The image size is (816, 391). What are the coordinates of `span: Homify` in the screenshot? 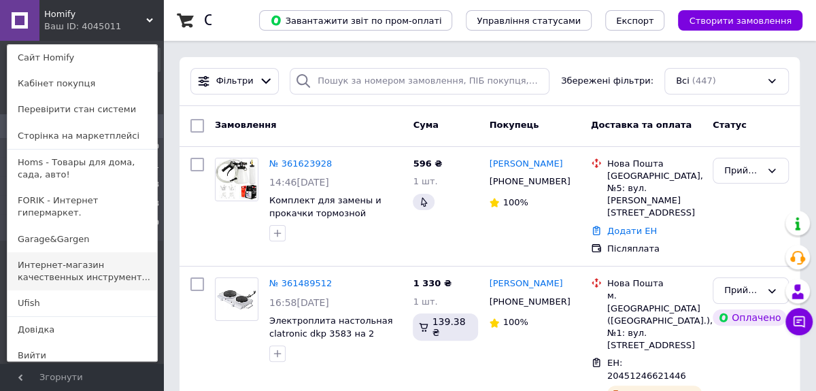 It's located at (95, 14).